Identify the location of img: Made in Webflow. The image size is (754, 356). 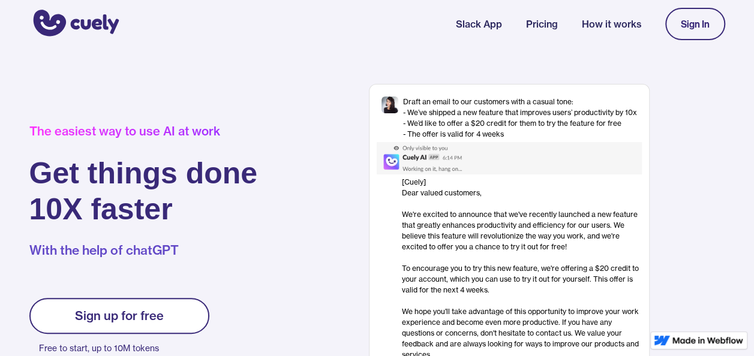
(707, 341).